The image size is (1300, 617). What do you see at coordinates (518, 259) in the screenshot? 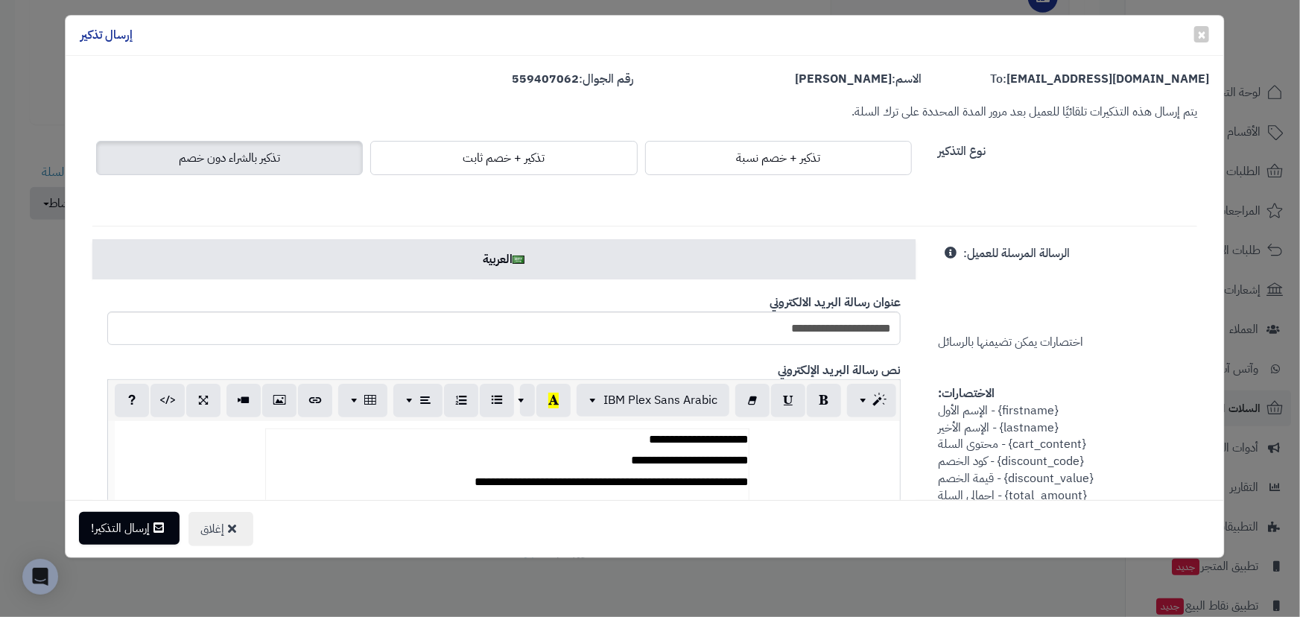
I see `img: ar.png` at bounding box center [518, 259].